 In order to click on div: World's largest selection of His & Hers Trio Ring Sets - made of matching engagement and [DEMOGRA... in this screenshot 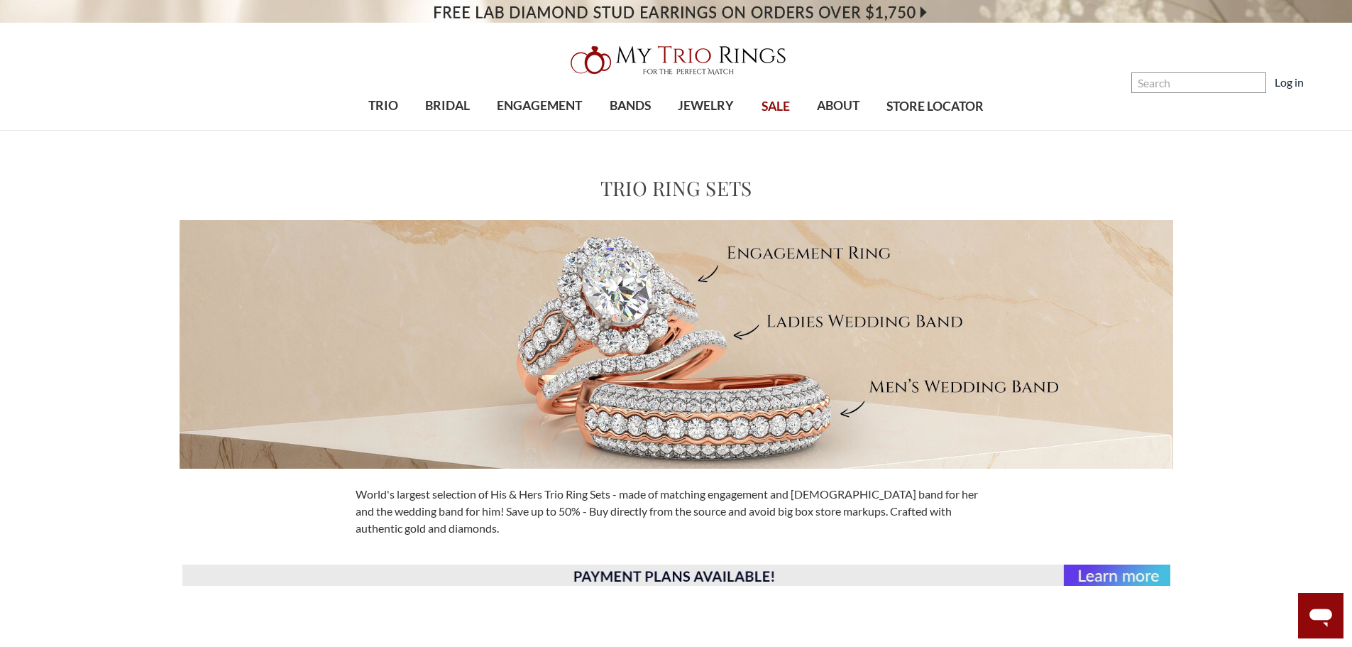, I will do `click(676, 511)`.